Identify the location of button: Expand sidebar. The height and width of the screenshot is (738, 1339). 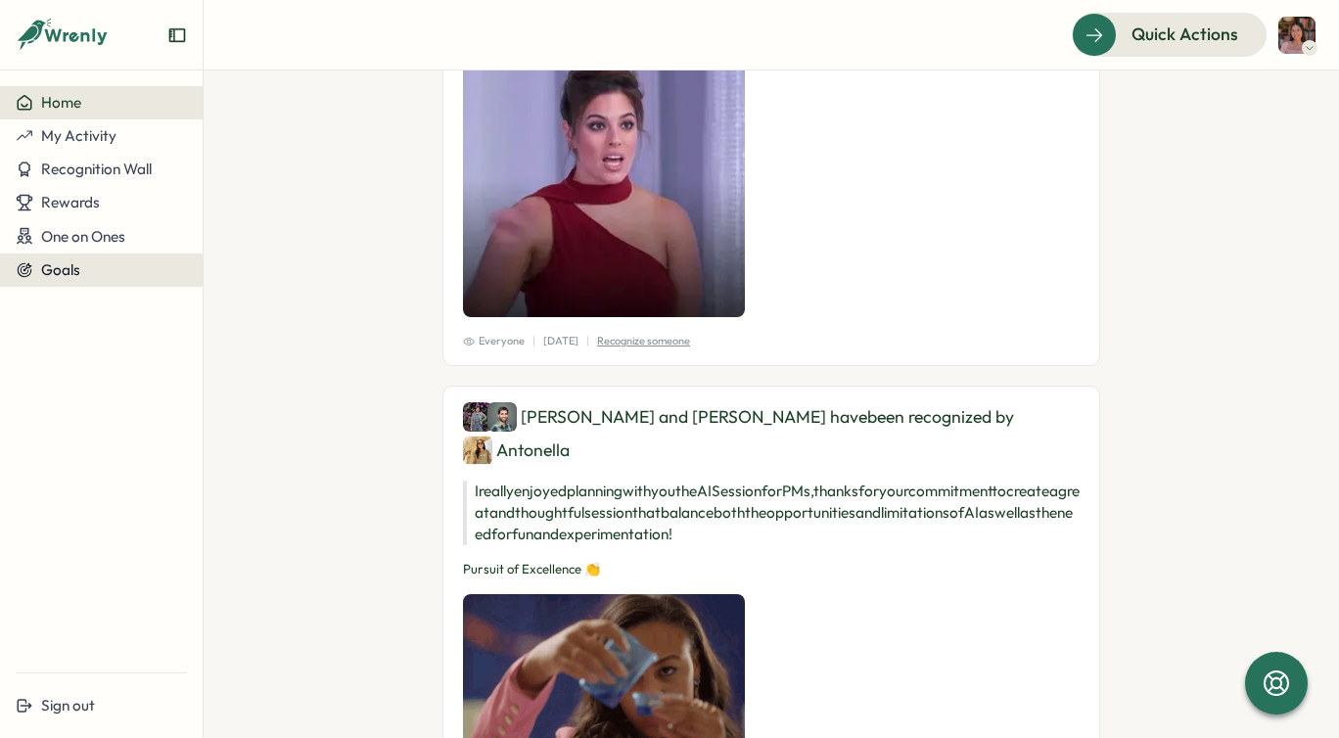
(177, 35).